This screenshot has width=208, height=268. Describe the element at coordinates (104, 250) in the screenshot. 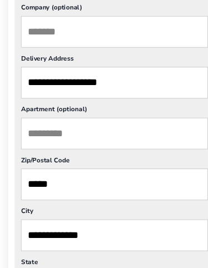

I see `input: State` at that location.